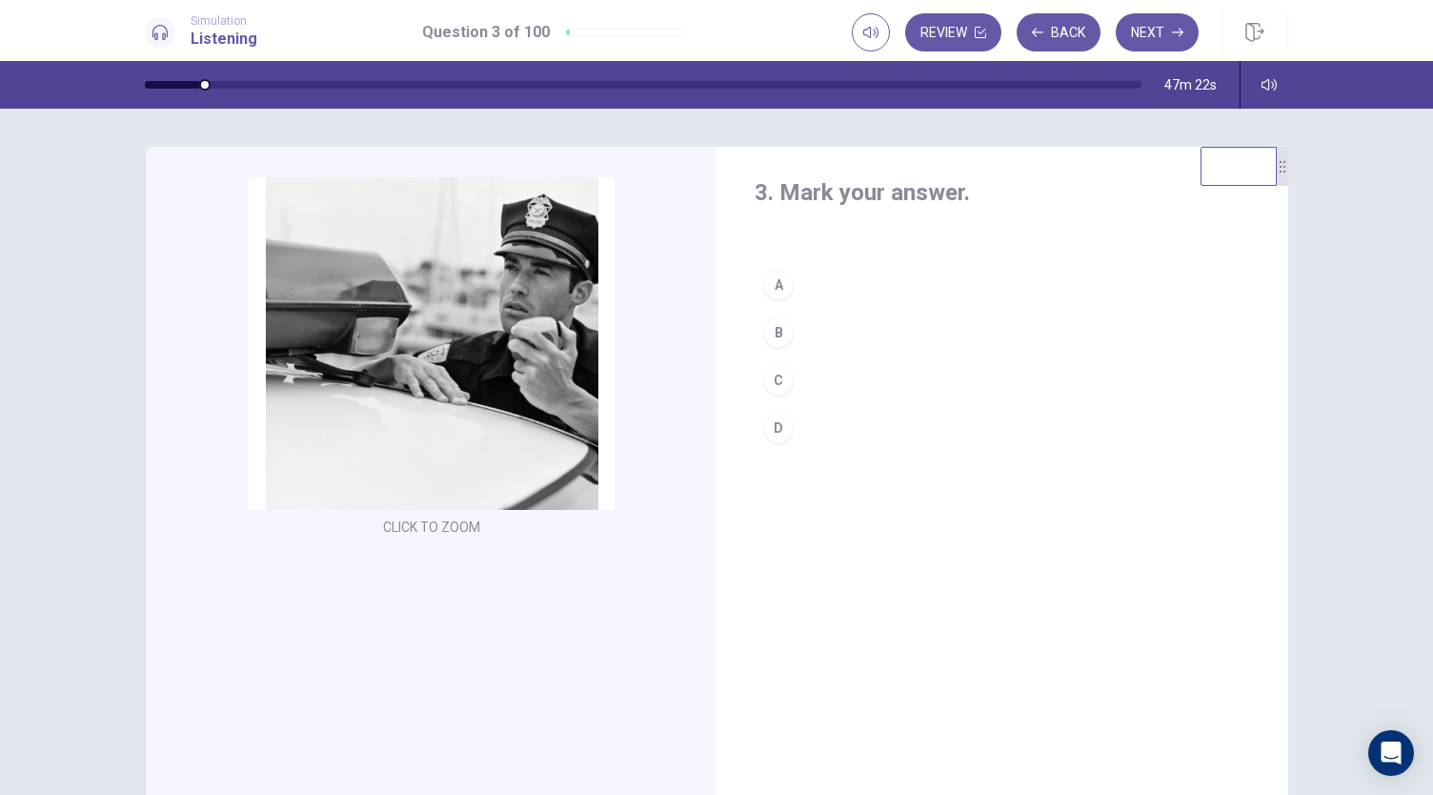 Image resolution: width=1433 pixels, height=795 pixels. I want to click on div: Open Intercom Messenger, so click(1391, 753).